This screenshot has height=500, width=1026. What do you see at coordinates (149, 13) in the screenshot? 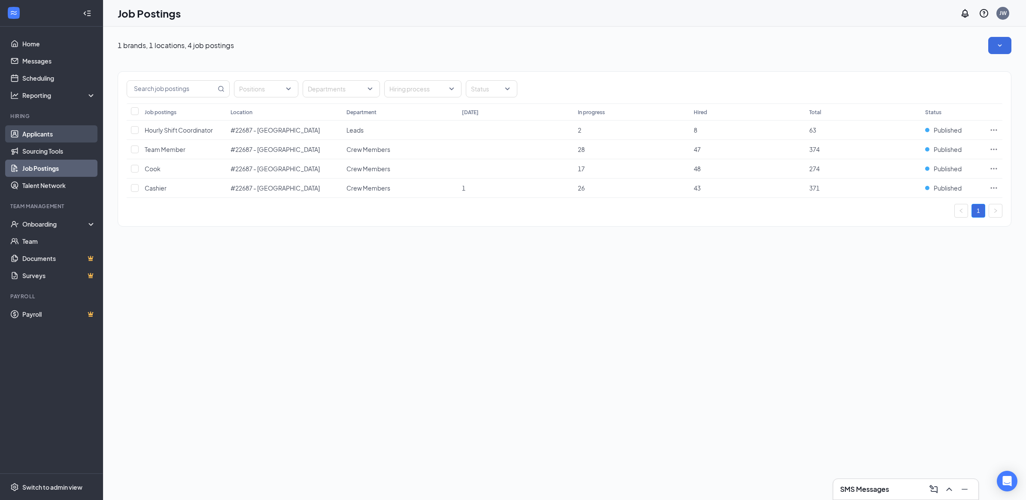
I see `h1: Job Postings` at bounding box center [149, 13].